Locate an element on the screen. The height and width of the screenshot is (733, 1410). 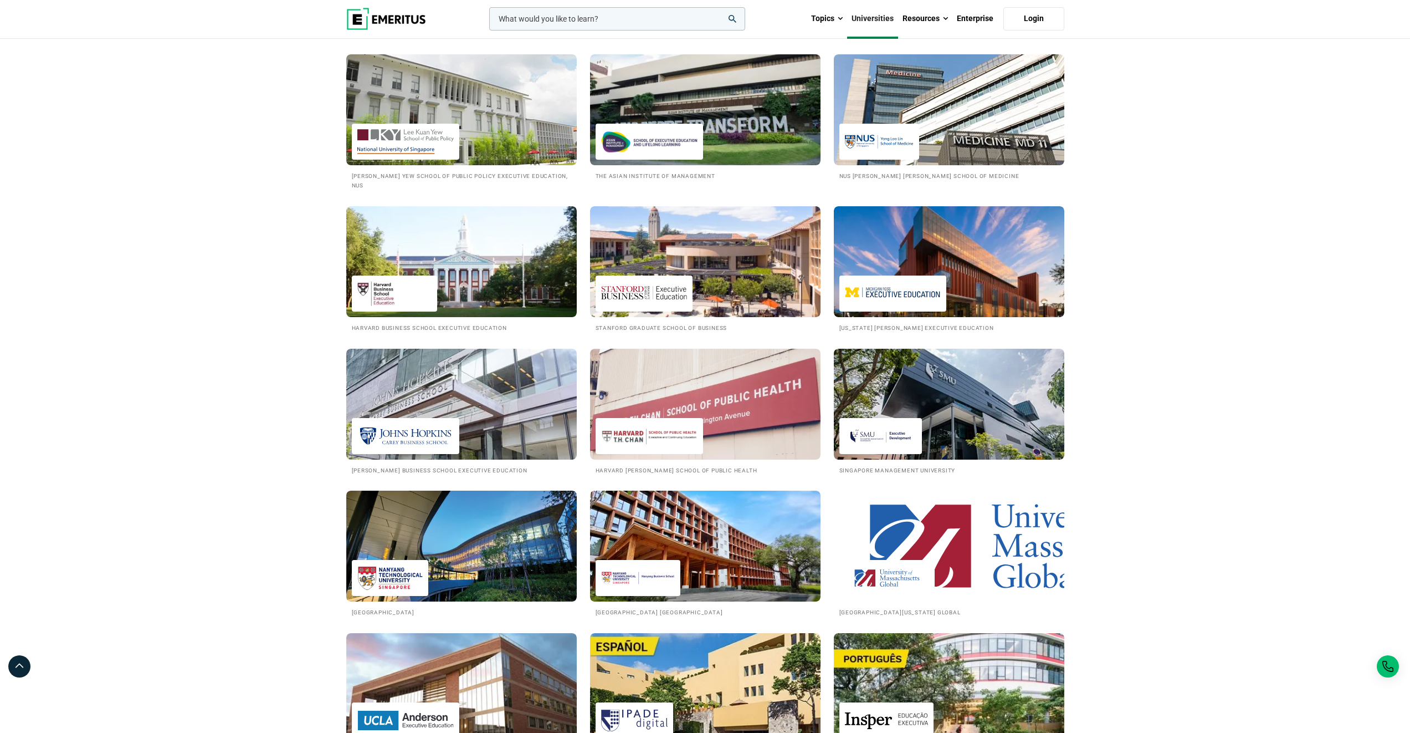
img: Michigan Ross Executive Education is located at coordinates (893, 293).